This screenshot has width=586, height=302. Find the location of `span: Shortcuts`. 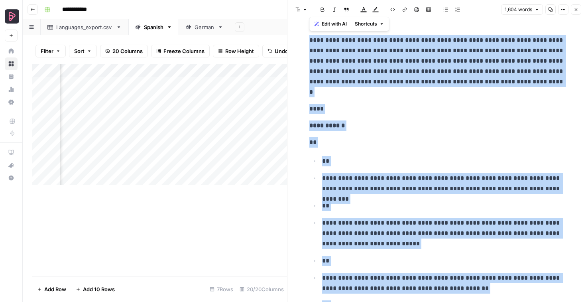

span: Shortcuts is located at coordinates (366, 24).